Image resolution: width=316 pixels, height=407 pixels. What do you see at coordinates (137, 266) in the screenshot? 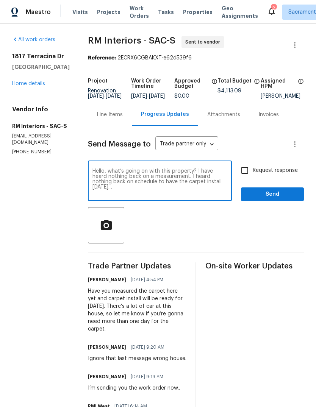
I see `span: Trade Partner Updates` at bounding box center [137, 266].